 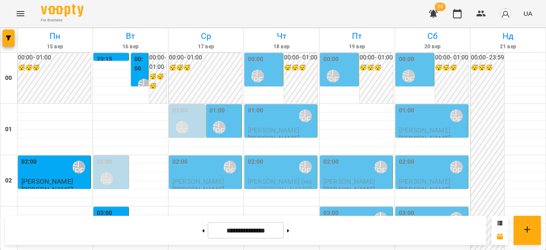 What do you see at coordinates (9, 78) in the screenshot?
I see `h6: 00` at bounding box center [9, 78].